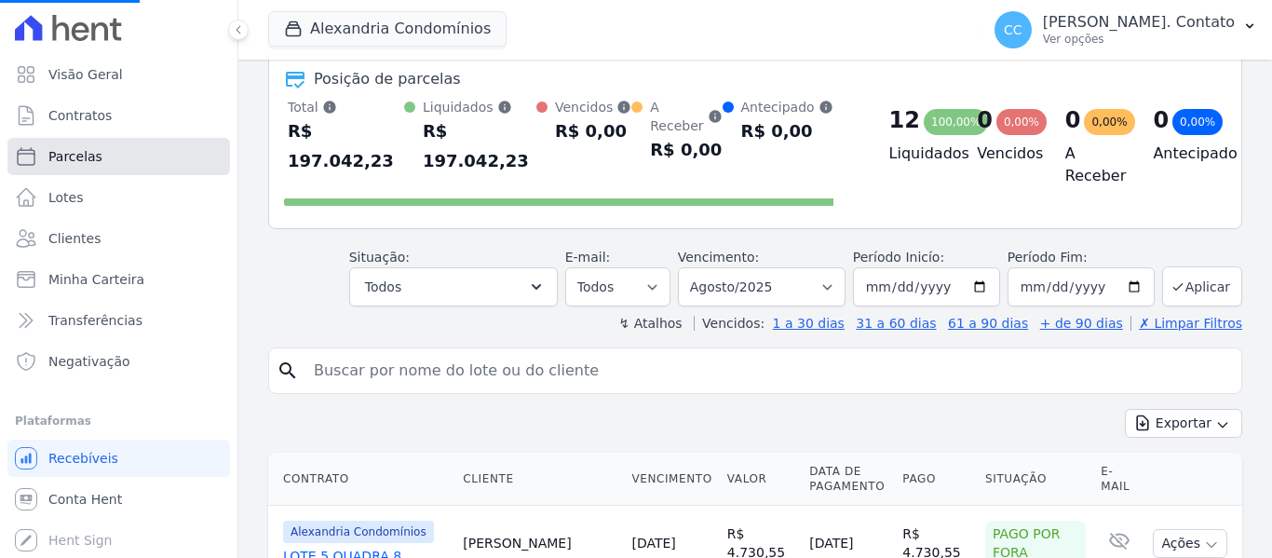 This screenshot has height=558, width=1272. What do you see at coordinates (1120, 479) in the screenshot?
I see `th: E-mail` at bounding box center [1120, 479].